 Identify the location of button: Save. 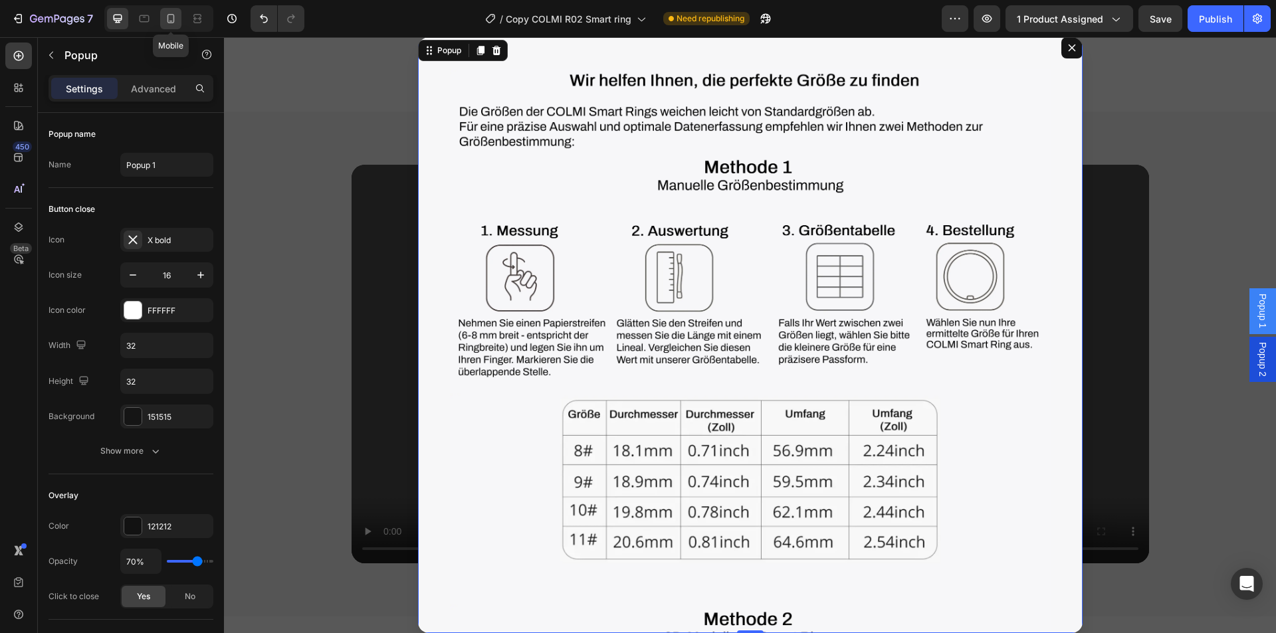
(1160, 19).